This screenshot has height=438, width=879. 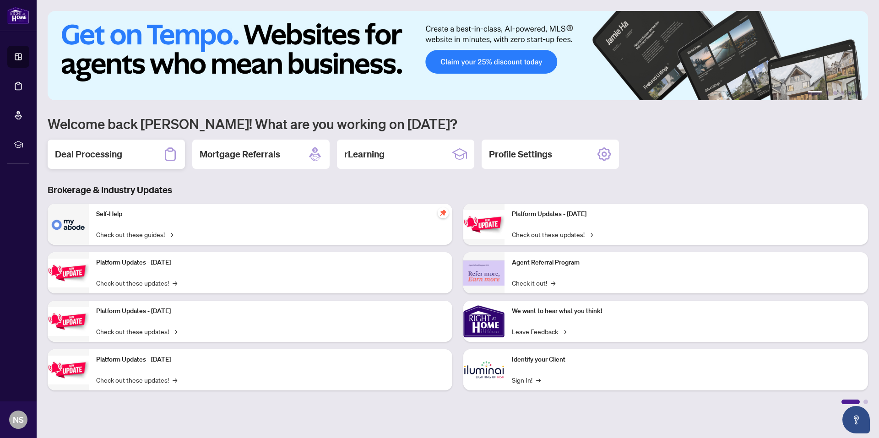 What do you see at coordinates (135, 234) in the screenshot?
I see `a: Check out these guides!→` at bounding box center [135, 234].